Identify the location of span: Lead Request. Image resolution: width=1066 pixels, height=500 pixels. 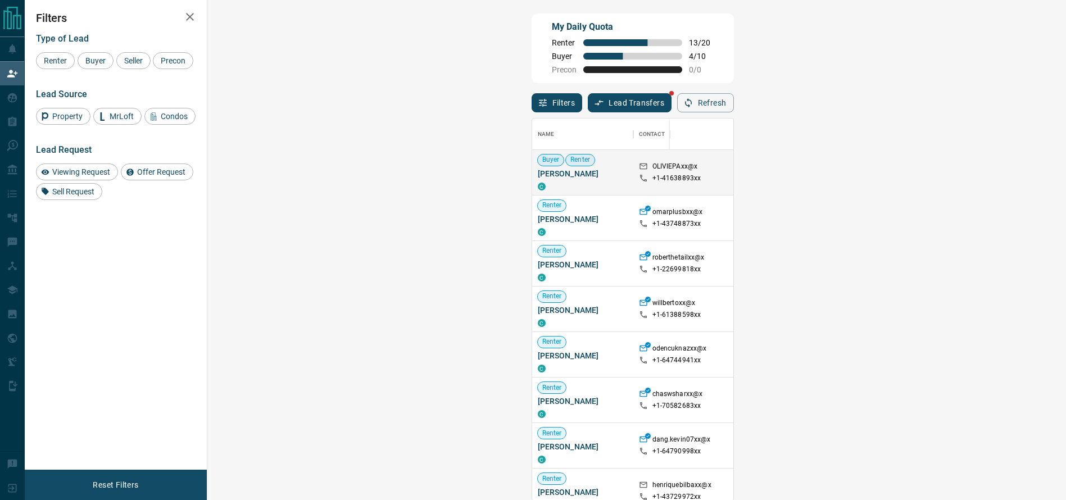
(63, 149).